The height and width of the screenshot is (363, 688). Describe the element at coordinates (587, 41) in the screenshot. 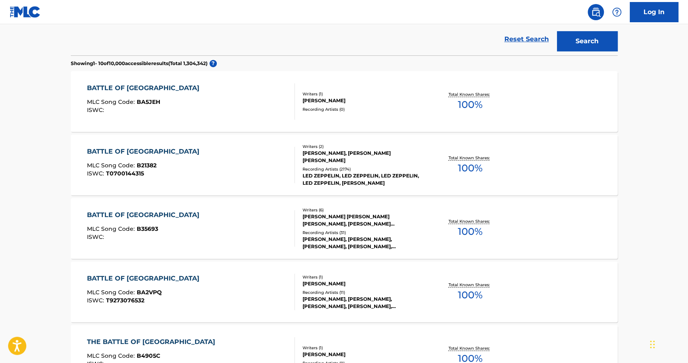

I see `button: Search` at that location.